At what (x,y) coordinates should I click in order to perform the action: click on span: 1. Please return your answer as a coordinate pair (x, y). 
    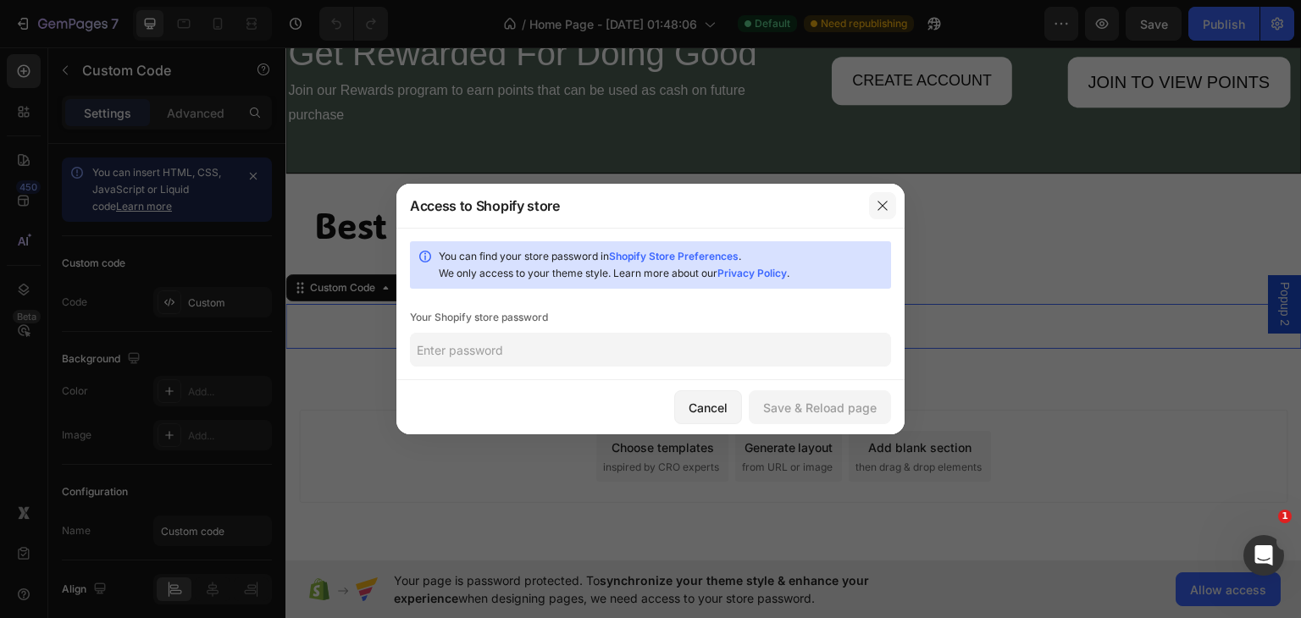
    Looking at the image, I should click on (1284, 517).